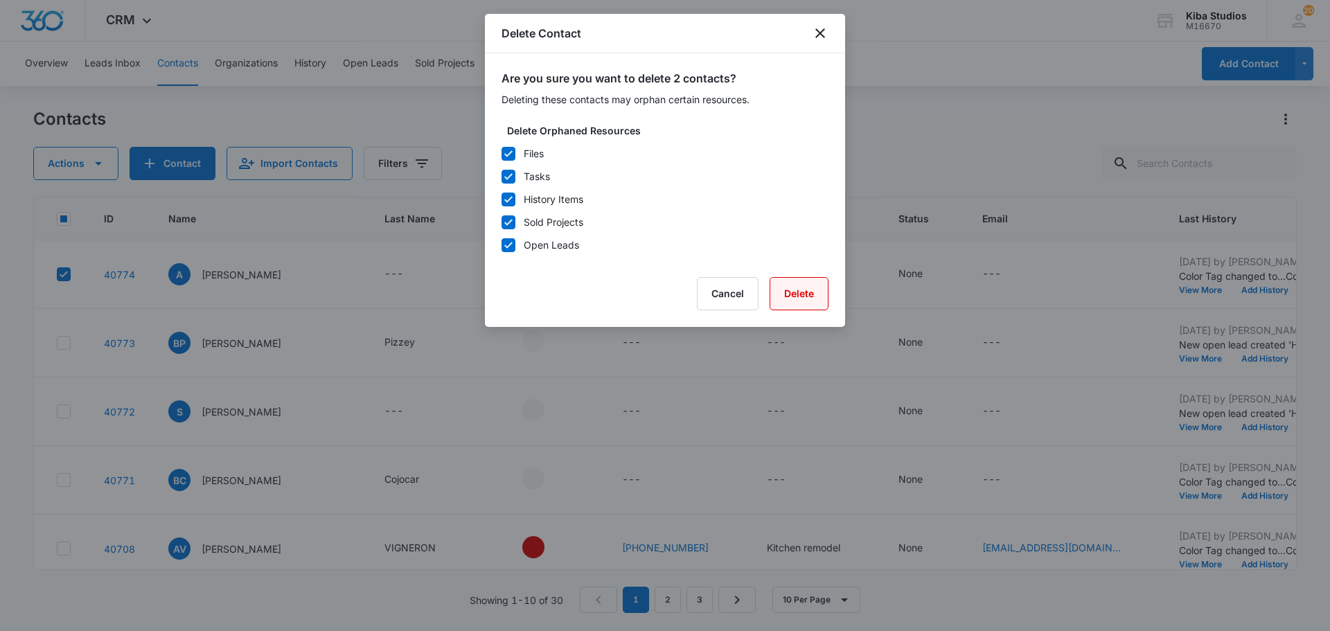 The width and height of the screenshot is (1330, 631). Describe the element at coordinates (553, 222) in the screenshot. I see `div: Sold Projects` at that location.